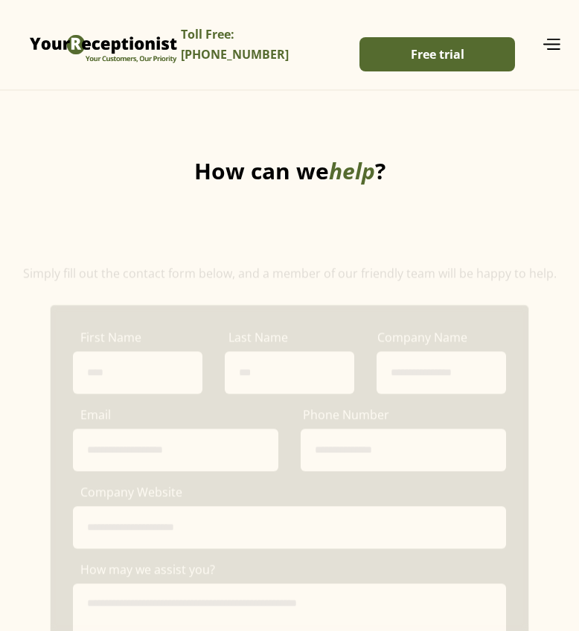 The height and width of the screenshot is (631, 579). I want to click on div: How may we assist you?, so click(289, 571).